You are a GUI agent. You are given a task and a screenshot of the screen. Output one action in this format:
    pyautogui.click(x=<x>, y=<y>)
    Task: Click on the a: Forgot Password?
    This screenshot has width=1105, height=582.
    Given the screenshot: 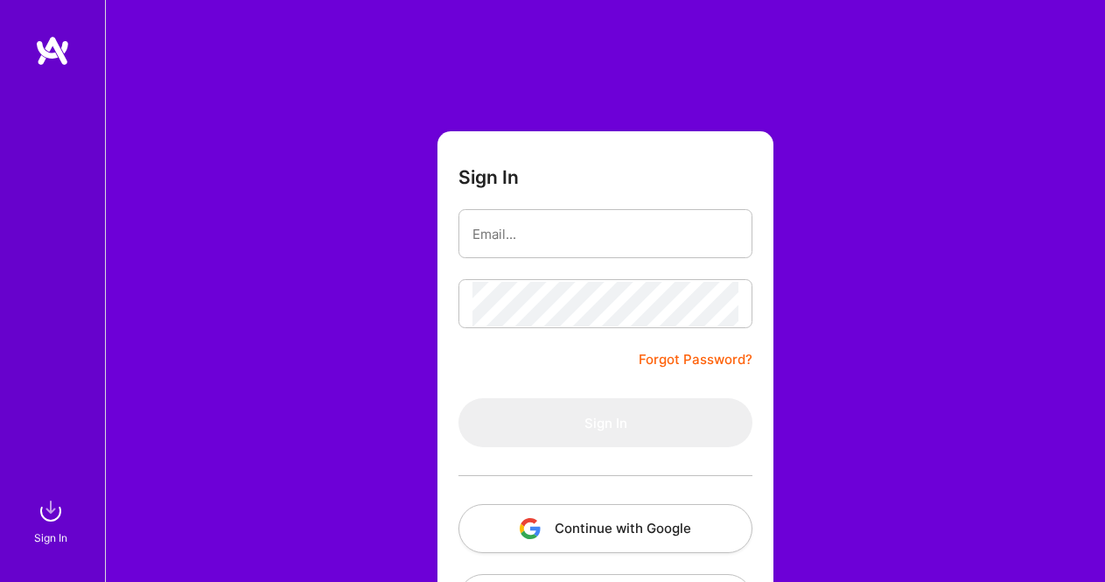 What is the action you would take?
    pyautogui.click(x=695, y=359)
    